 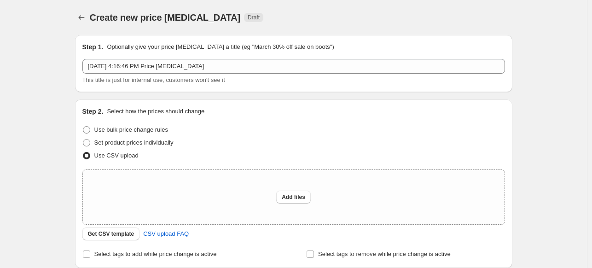 What do you see at coordinates (81, 17) in the screenshot?
I see `button: Price change jobs` at bounding box center [81, 17].